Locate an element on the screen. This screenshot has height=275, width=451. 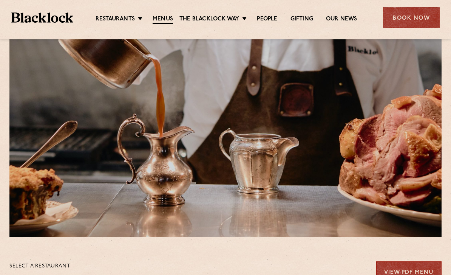
a: People is located at coordinates (267, 19).